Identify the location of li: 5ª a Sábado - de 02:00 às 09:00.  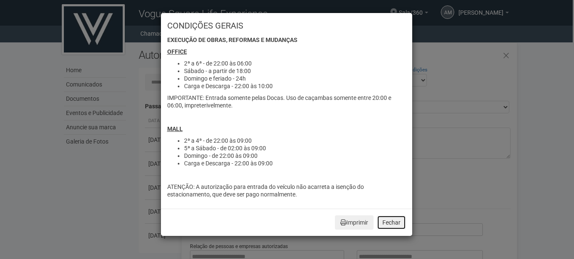
(295, 148).